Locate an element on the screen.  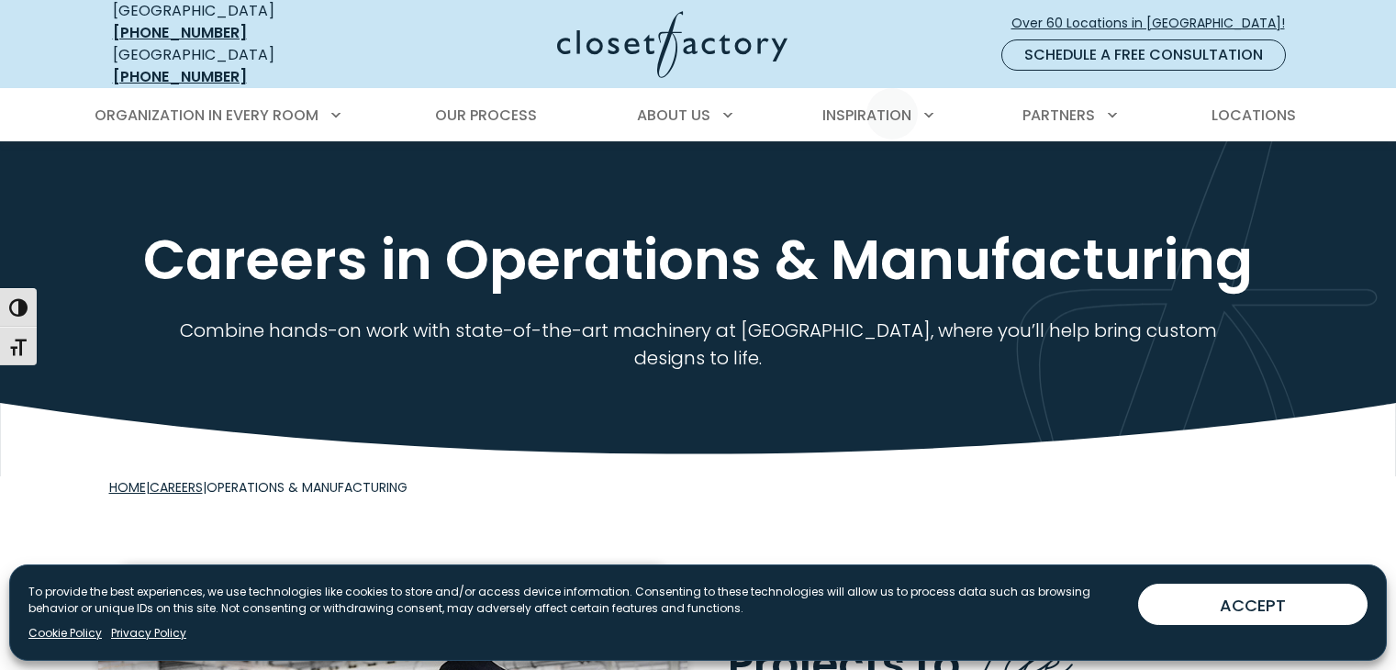
p: To provide the best experiences, we use technologies like cookies to store and/or access device i... is located at coordinates (576, 600).